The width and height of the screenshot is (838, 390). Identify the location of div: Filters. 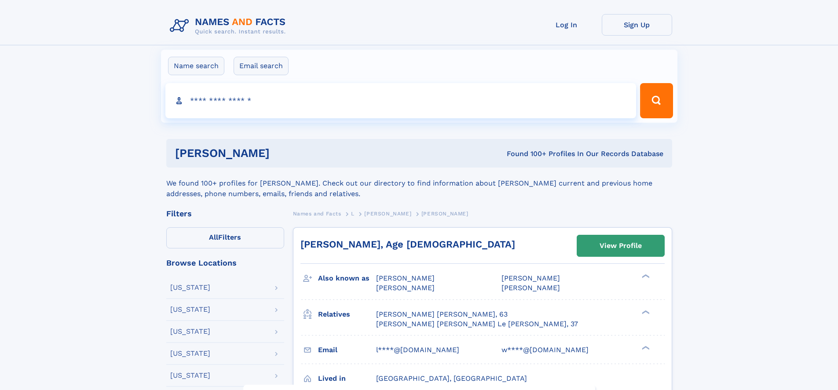
(225, 214).